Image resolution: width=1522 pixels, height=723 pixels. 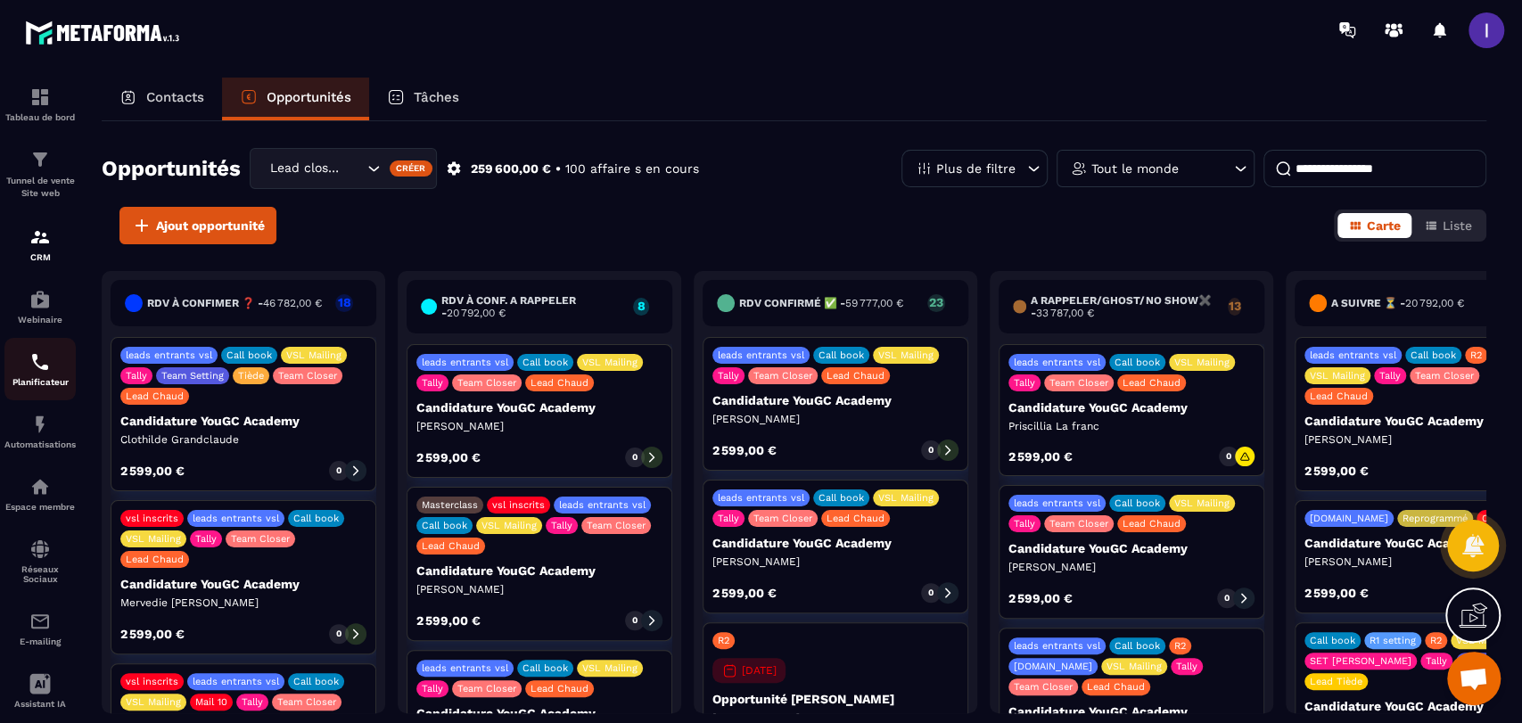 What do you see at coordinates (295, 99) in the screenshot?
I see `a: Opportunités` at bounding box center [295, 99].